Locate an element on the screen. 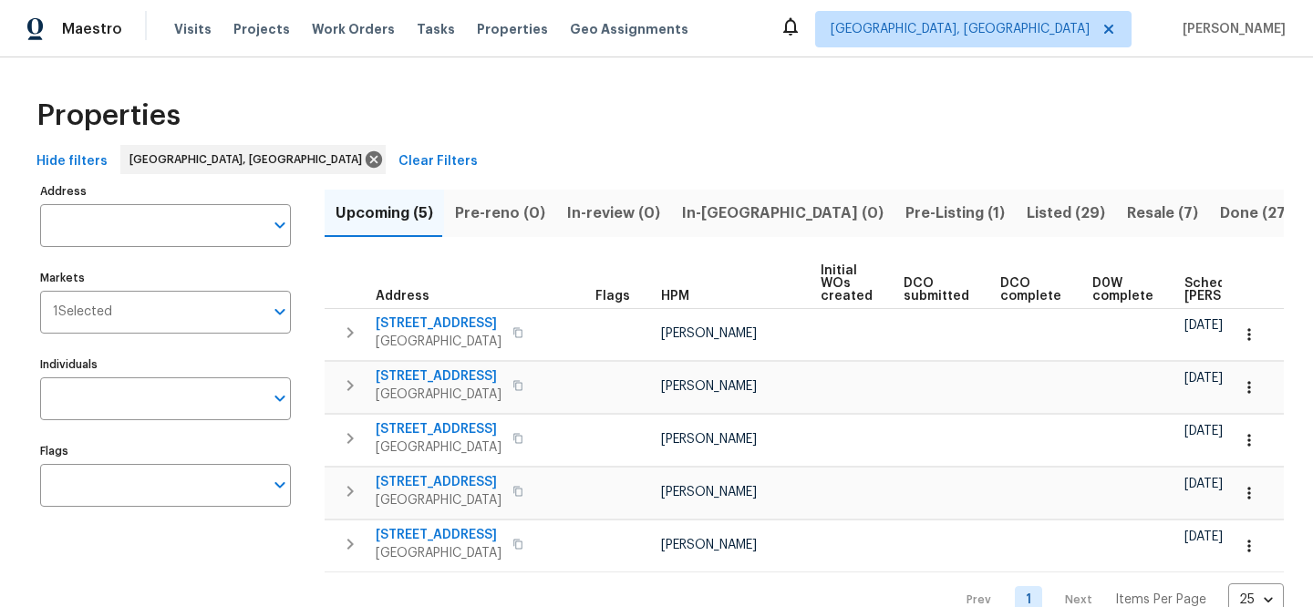  span: Upcoming (5) is located at coordinates (384, 213).